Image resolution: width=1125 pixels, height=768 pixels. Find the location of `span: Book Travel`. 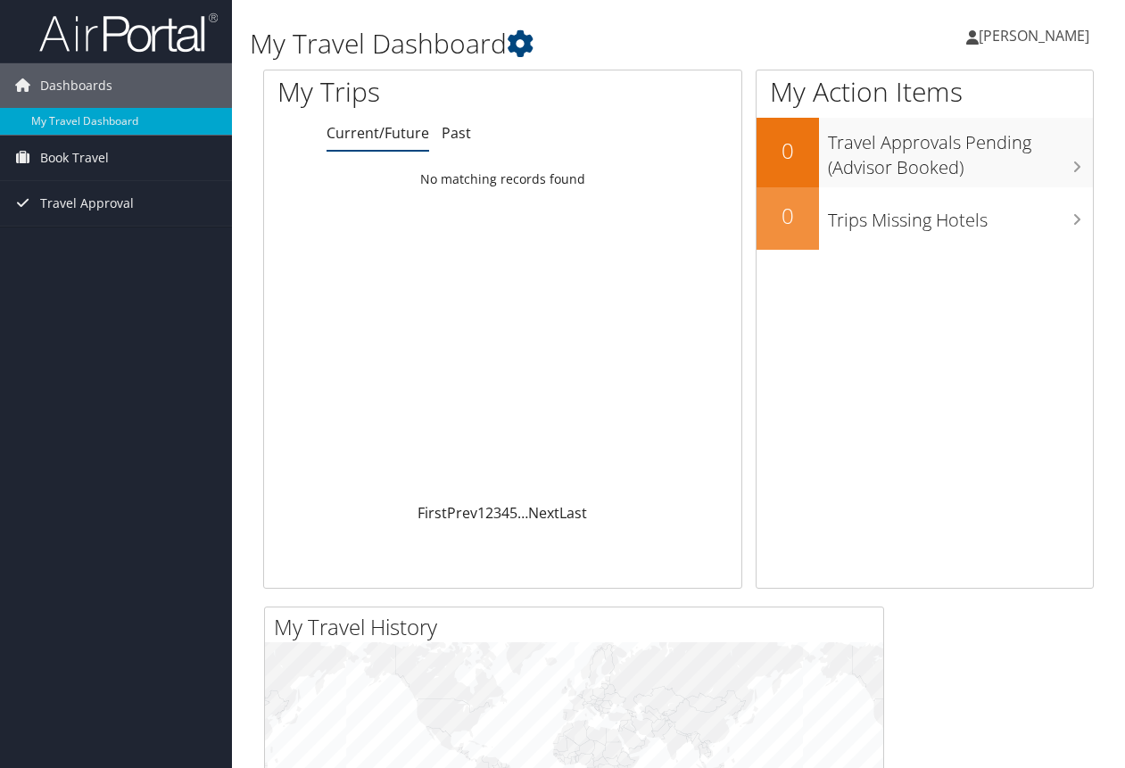

span: Book Travel is located at coordinates (74, 158).